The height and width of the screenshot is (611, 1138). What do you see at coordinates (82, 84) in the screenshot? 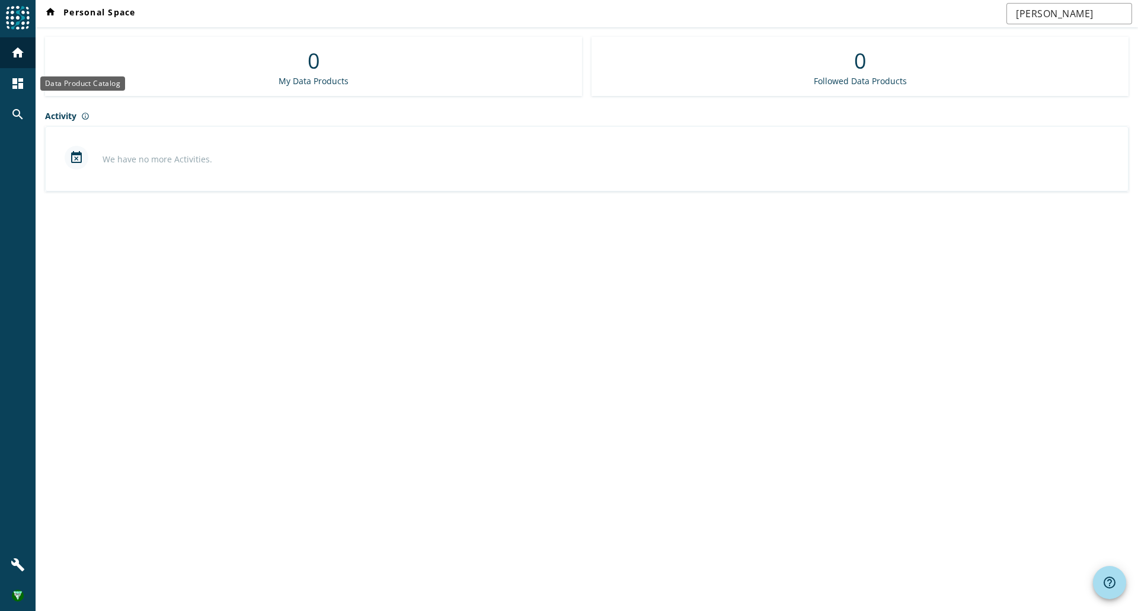
I see `div: Data Product Catalog` at bounding box center [82, 84].